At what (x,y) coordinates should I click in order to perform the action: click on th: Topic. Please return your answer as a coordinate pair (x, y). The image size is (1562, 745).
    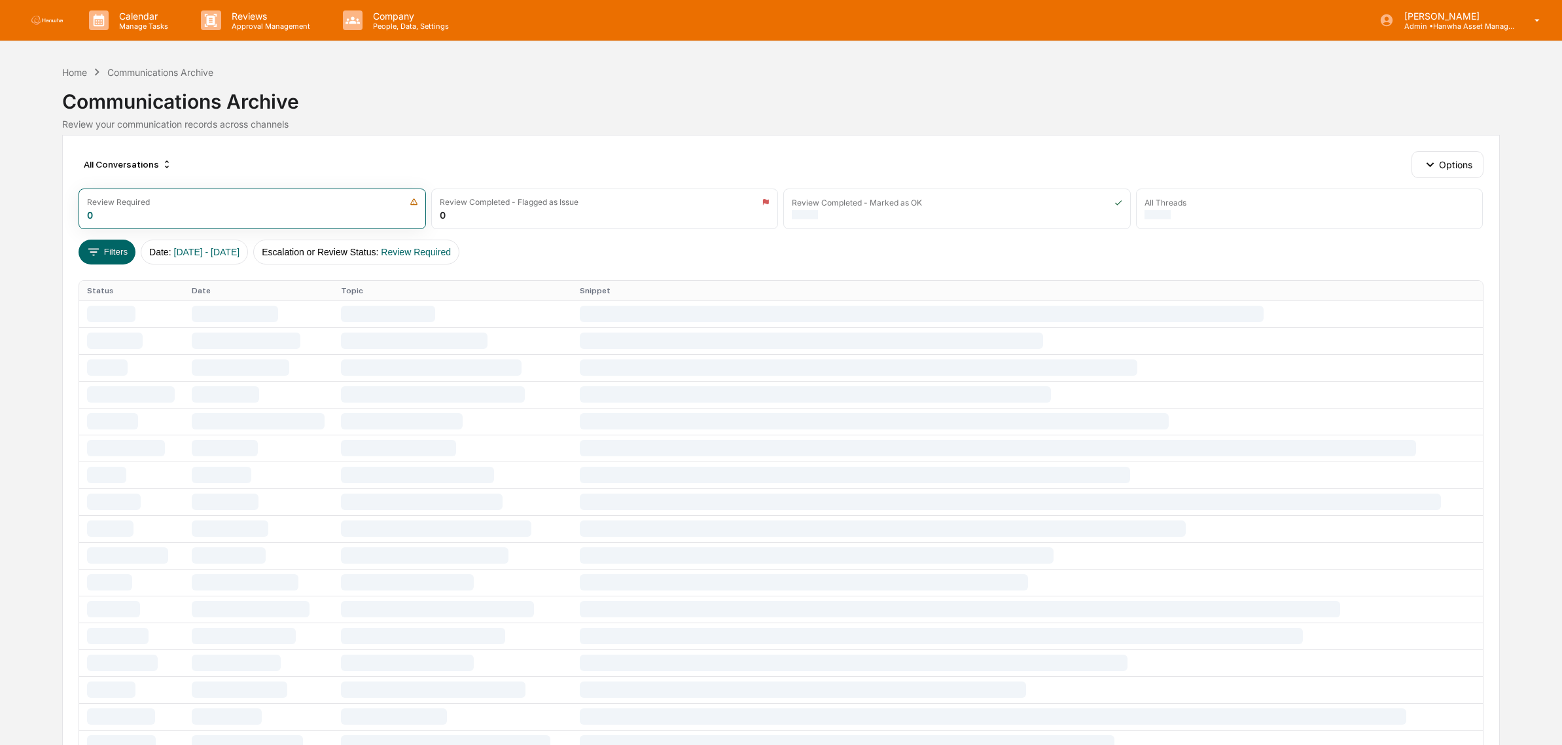
    Looking at the image, I should click on (452, 290).